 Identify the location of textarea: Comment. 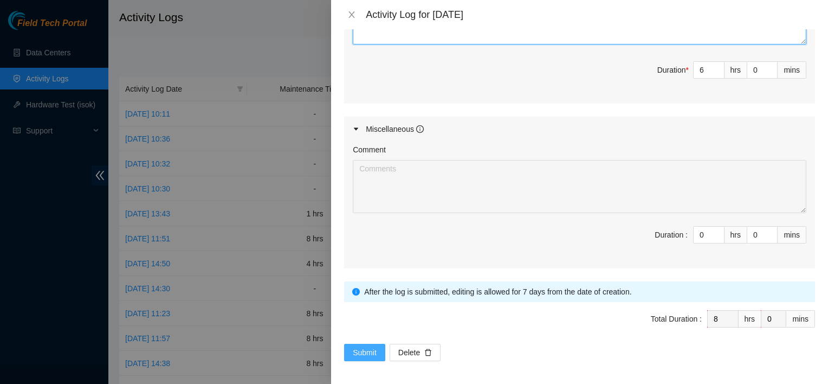
(579, 186).